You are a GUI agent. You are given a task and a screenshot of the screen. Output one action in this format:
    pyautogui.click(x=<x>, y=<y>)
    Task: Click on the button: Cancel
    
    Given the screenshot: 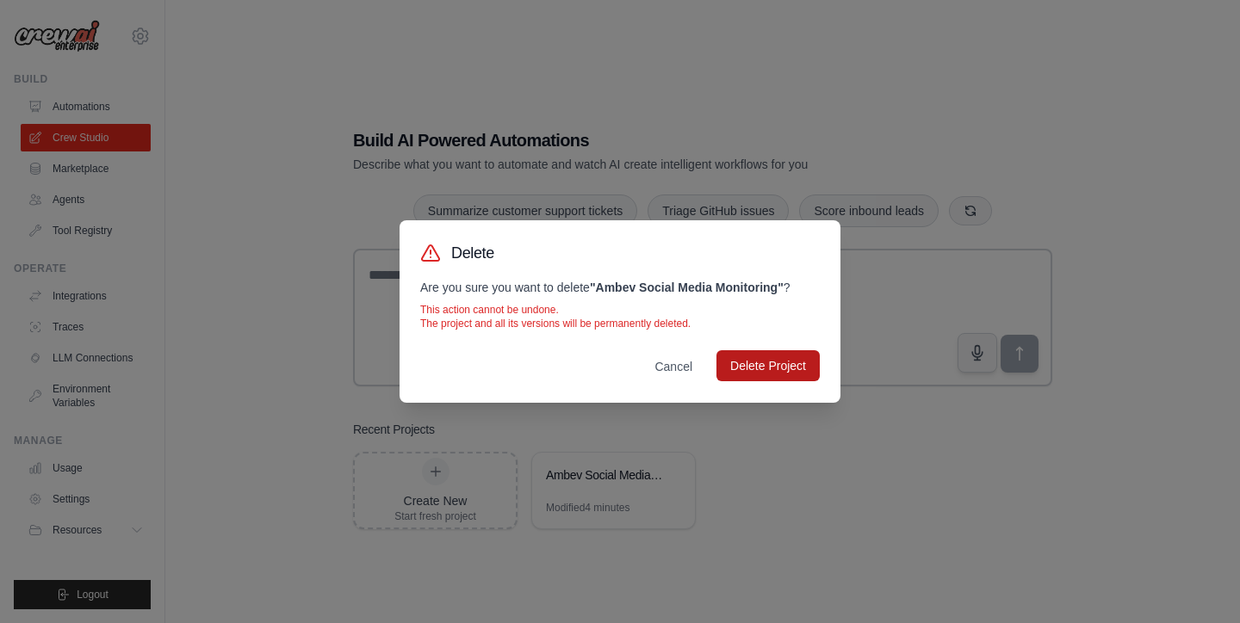 What is the action you would take?
    pyautogui.click(x=673, y=367)
    